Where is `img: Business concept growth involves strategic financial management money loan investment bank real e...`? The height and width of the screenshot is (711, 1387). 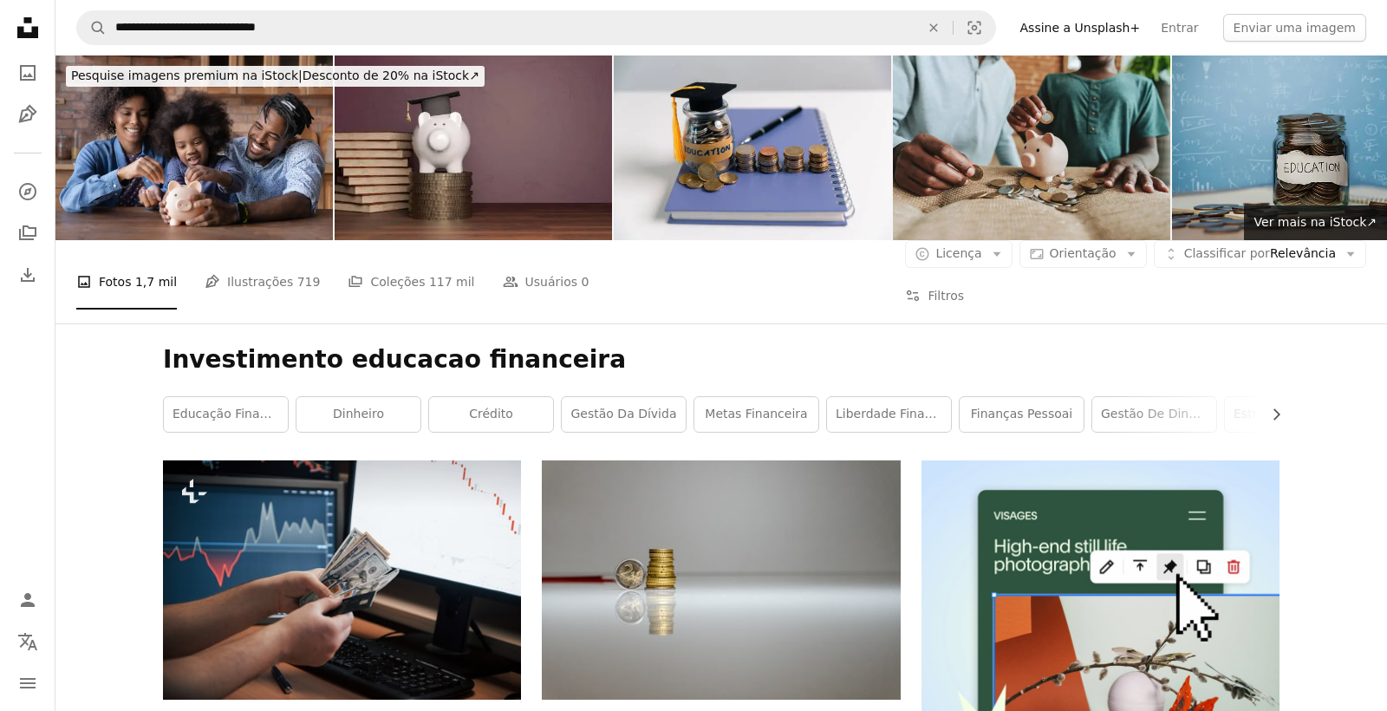
img: Business concept growth involves strategic financial management money loan investment bank real e... is located at coordinates (752, 147).